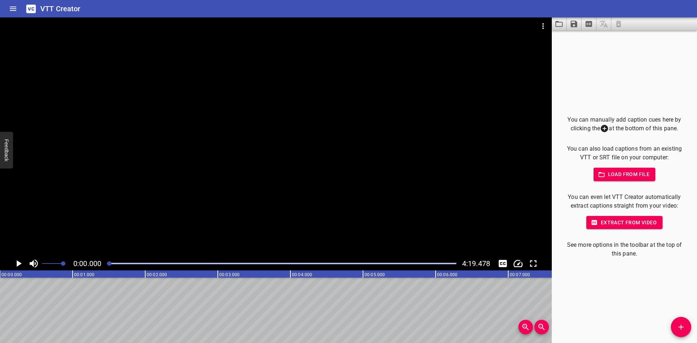 This screenshot has height=343, width=697. I want to click on text: 00:01.000, so click(84, 275).